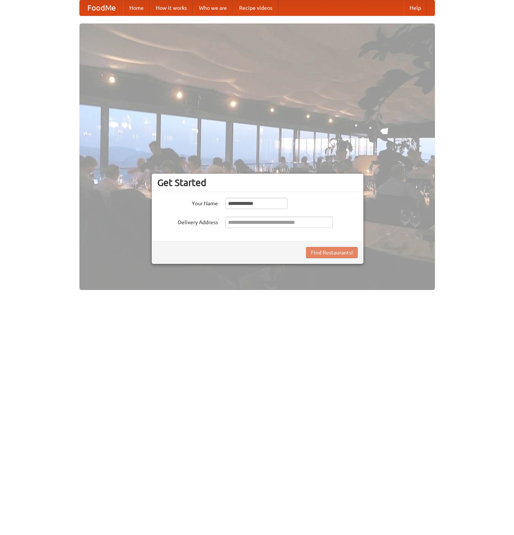 This screenshot has height=535, width=514. I want to click on button: Find Restaurants!, so click(331, 252).